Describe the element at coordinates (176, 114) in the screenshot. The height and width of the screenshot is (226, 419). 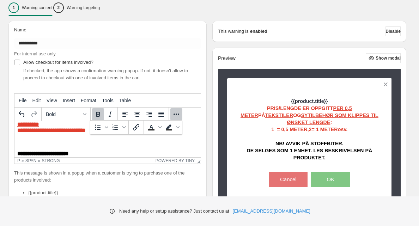
I see `button: More...` at that location.